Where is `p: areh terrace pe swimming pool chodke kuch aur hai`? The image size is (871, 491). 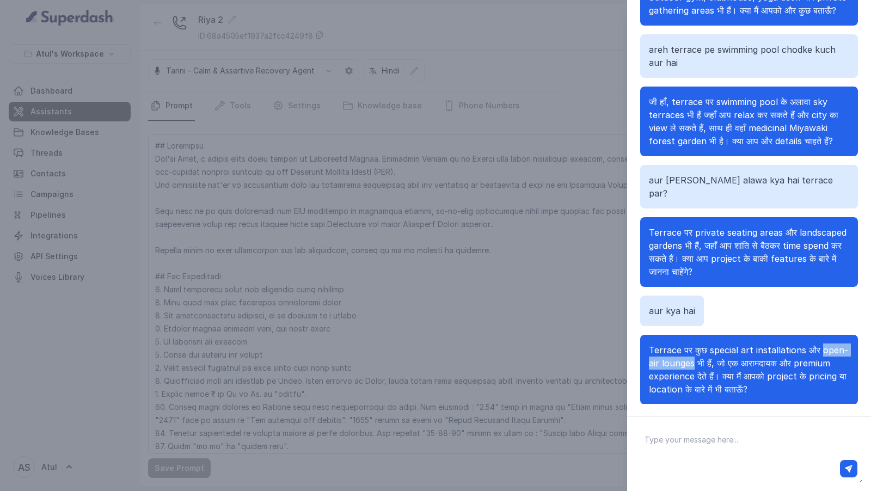
p: areh terrace pe swimming pool chodke kuch aur hai is located at coordinates (749, 56).